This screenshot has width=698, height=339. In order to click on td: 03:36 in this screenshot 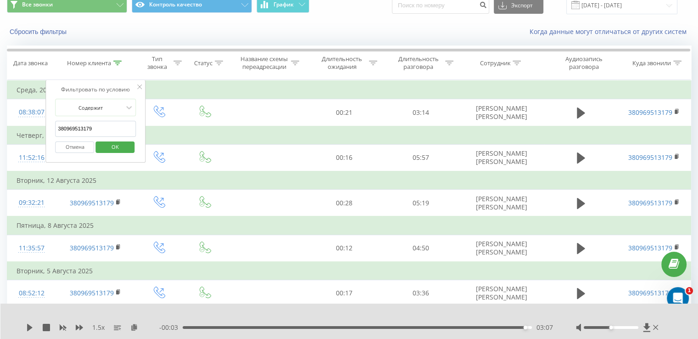, I will do `click(420, 293)`.